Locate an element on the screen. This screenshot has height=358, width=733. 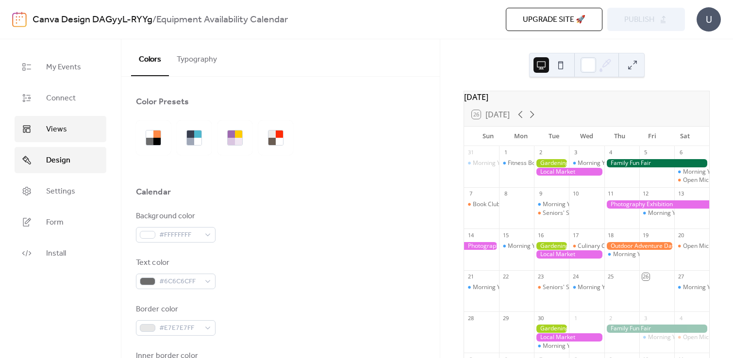
div: 16 is located at coordinates (540, 235).